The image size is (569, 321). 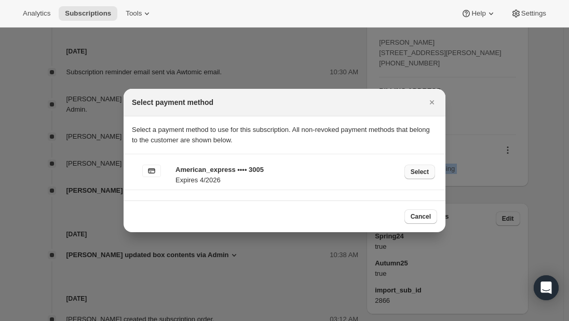 I want to click on p: Expires 4/2026, so click(x=287, y=180).